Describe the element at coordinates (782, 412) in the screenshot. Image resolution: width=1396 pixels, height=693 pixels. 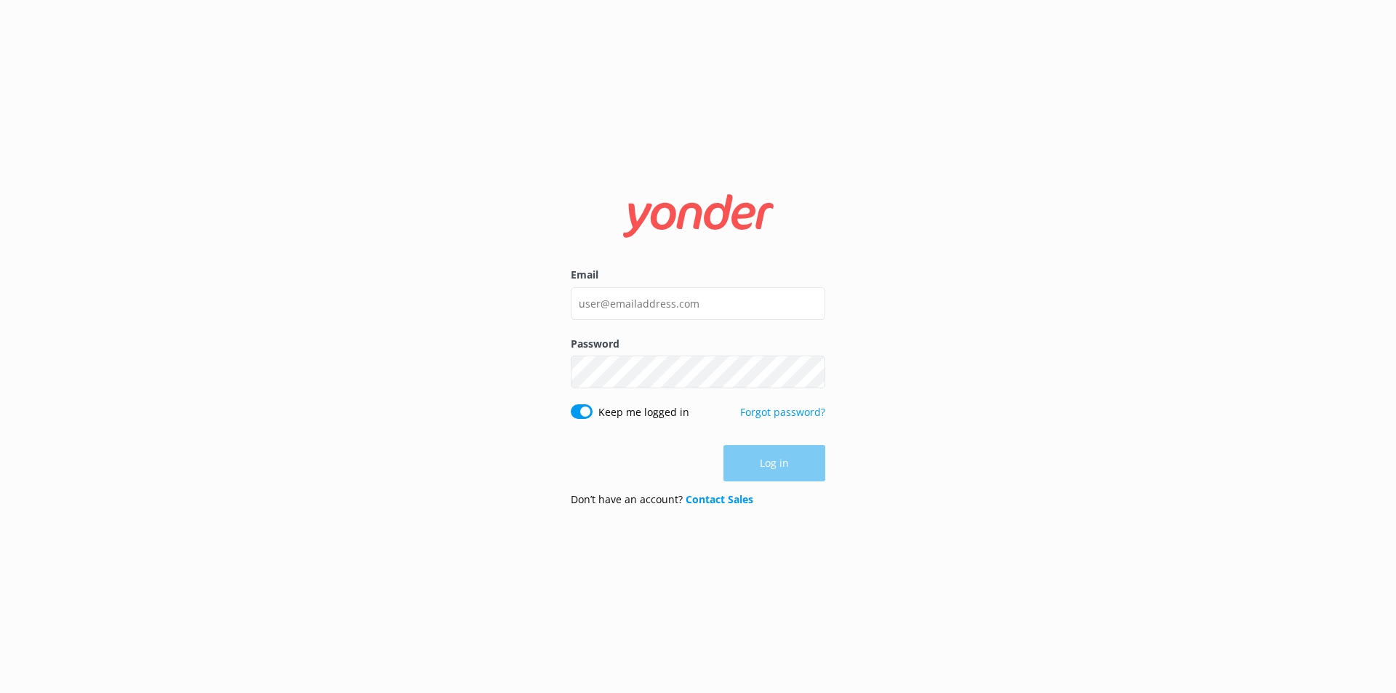
I see `a: Forgot password?` at that location.